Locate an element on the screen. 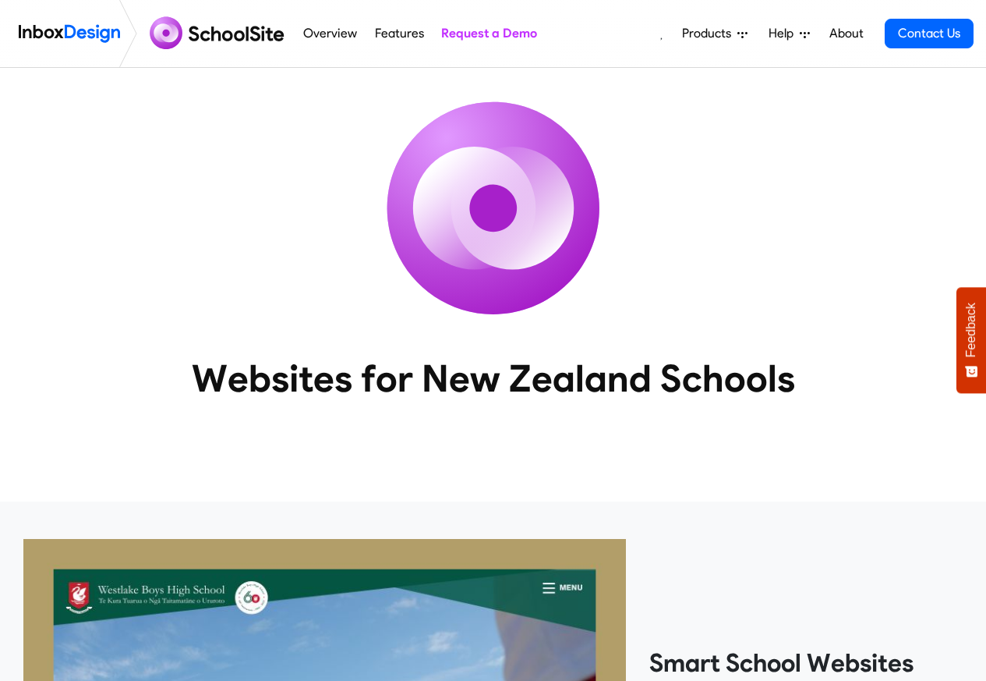  img: schoolsite logo is located at coordinates (219, 34).